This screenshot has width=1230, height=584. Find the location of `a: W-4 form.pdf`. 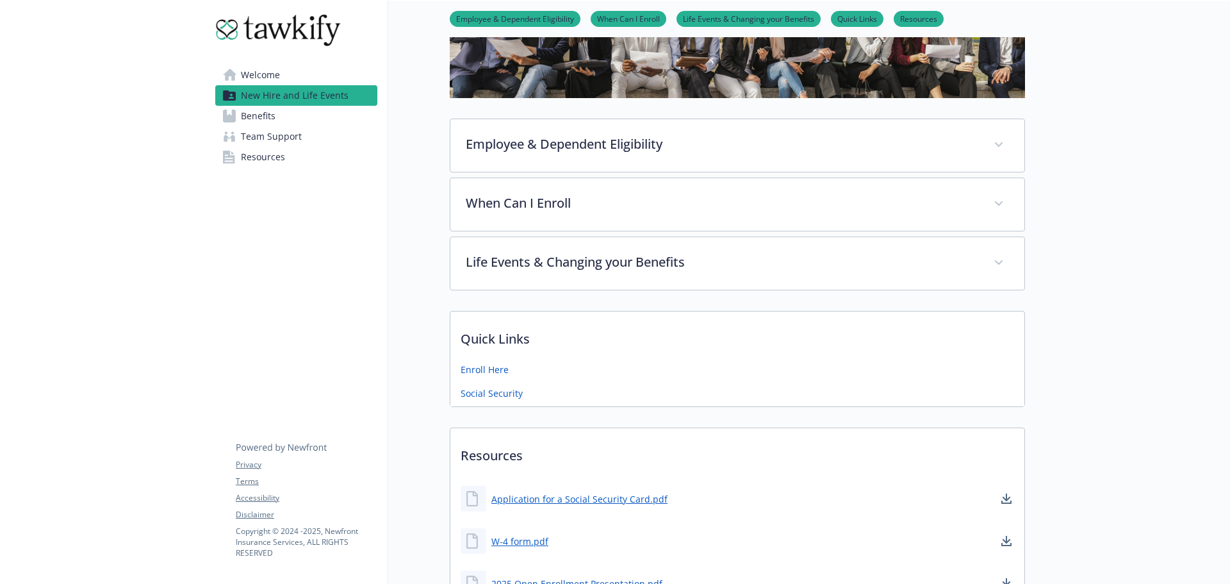

a: W-4 form.pdf is located at coordinates (519, 541).